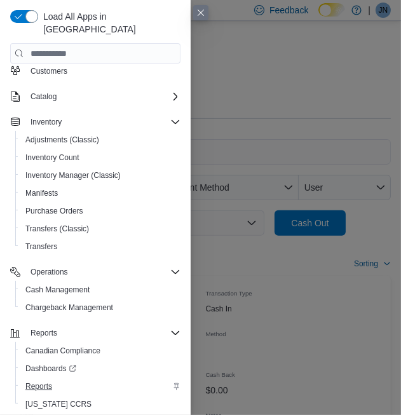 This screenshot has width=401, height=415. What do you see at coordinates (73, 176) in the screenshot?
I see `a: Inventory Manager (Classic)` at bounding box center [73, 176].